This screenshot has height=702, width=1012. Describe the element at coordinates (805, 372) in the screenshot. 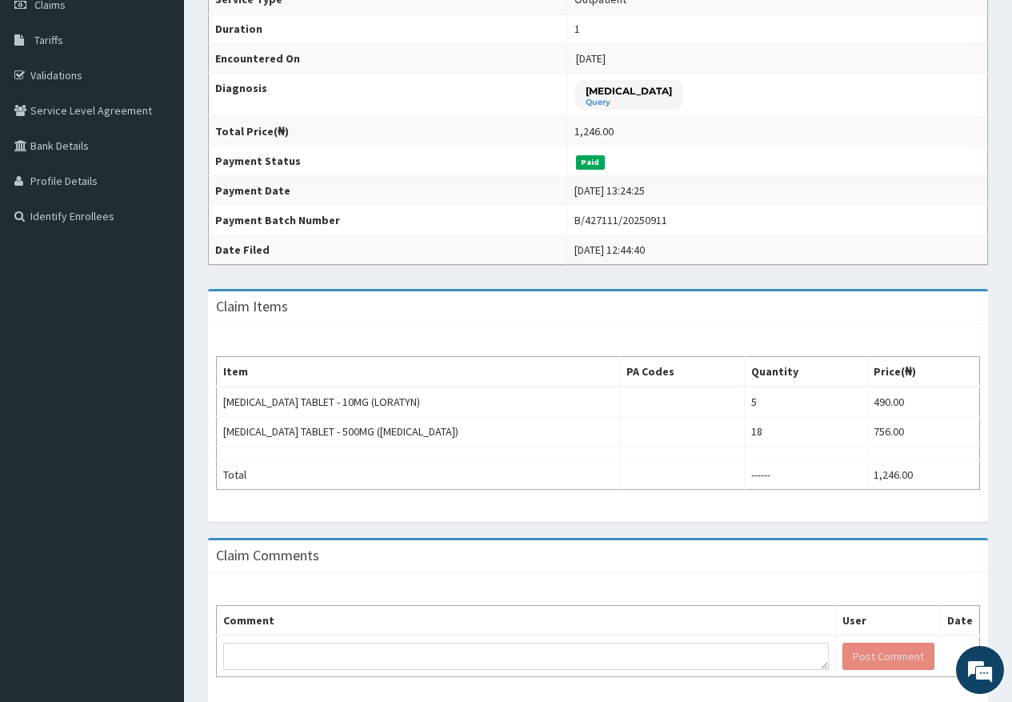

I see `th: Quantity` at that location.